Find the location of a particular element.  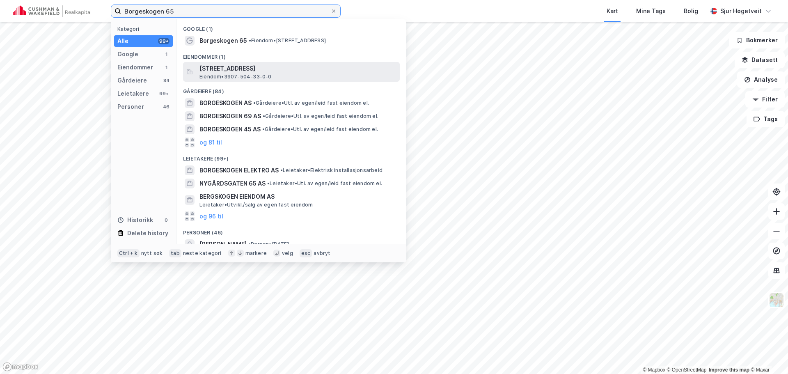

div: Gårdeiere is located at coordinates (132, 80).